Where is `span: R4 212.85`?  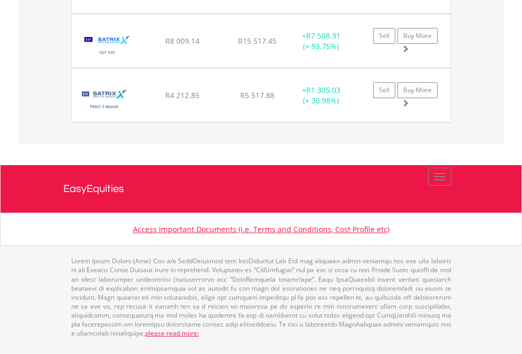 span: R4 212.85 is located at coordinates (182, 95).